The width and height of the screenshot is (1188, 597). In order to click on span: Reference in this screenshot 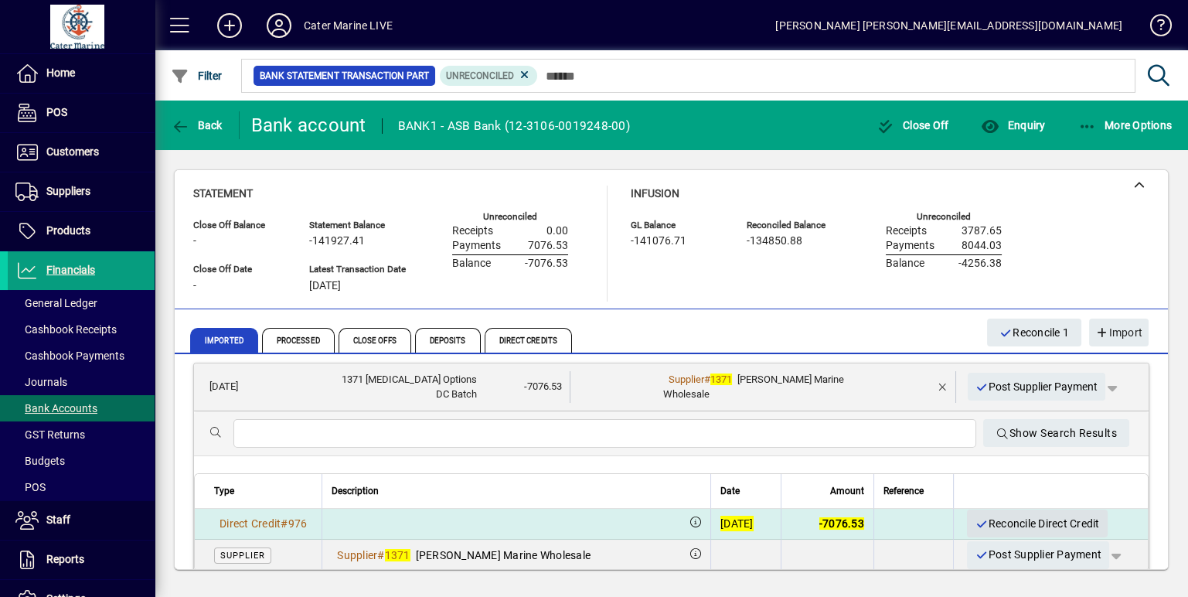, I will do `click(903, 491)`.